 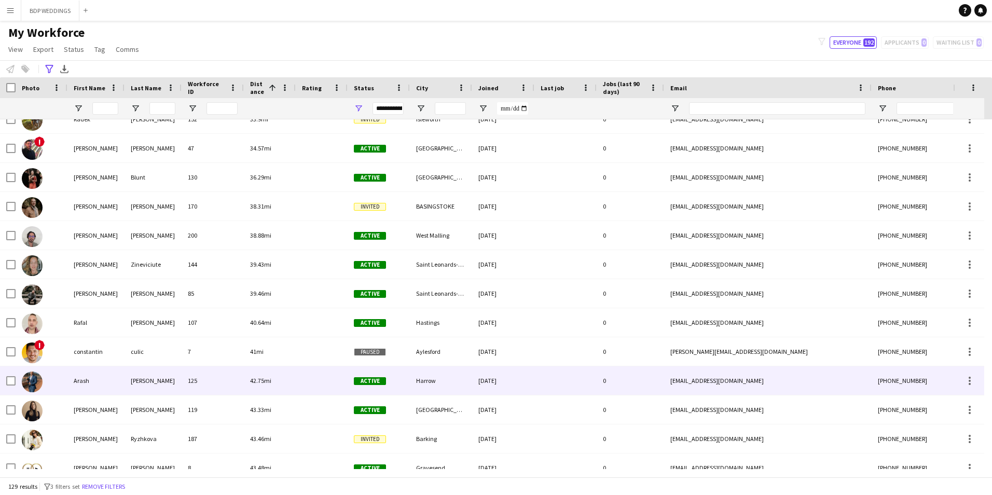 What do you see at coordinates (32, 266) in the screenshot?
I see `img: Simona Zineviciute` at bounding box center [32, 266].